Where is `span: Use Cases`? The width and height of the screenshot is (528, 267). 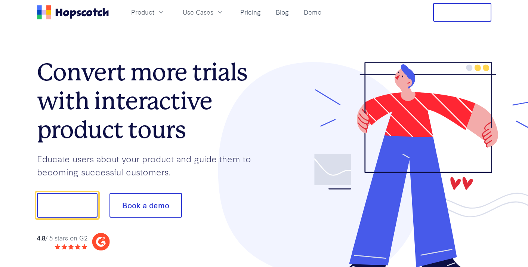 span: Use Cases is located at coordinates (198, 12).